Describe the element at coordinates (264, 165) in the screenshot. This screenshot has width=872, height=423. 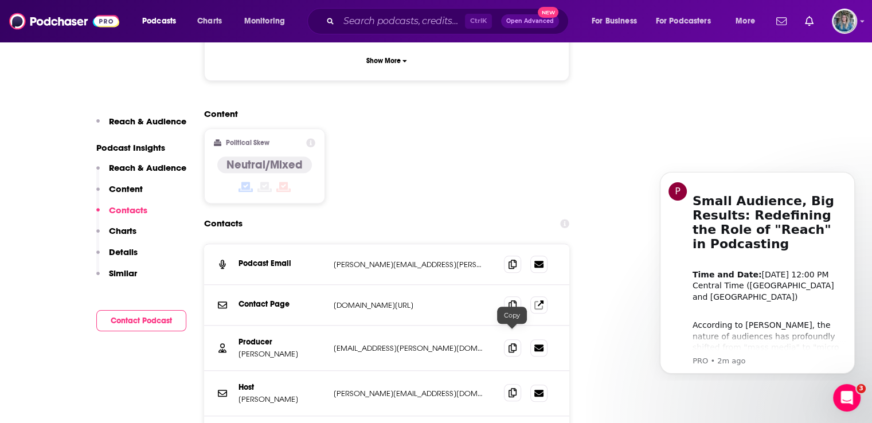
I see `h4: Neutral/Mixed` at that location.